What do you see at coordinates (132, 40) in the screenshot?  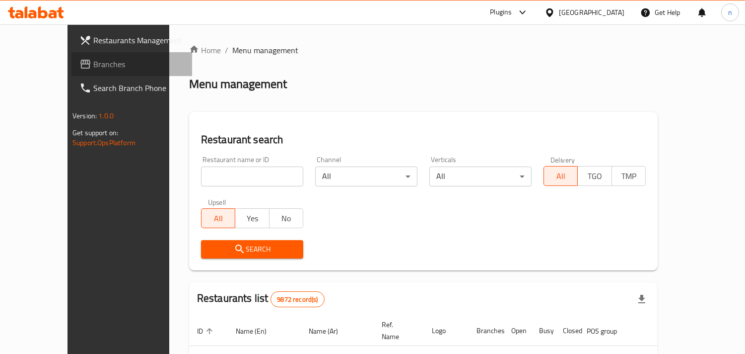 I see `a: Restaurants Management` at bounding box center [132, 40].